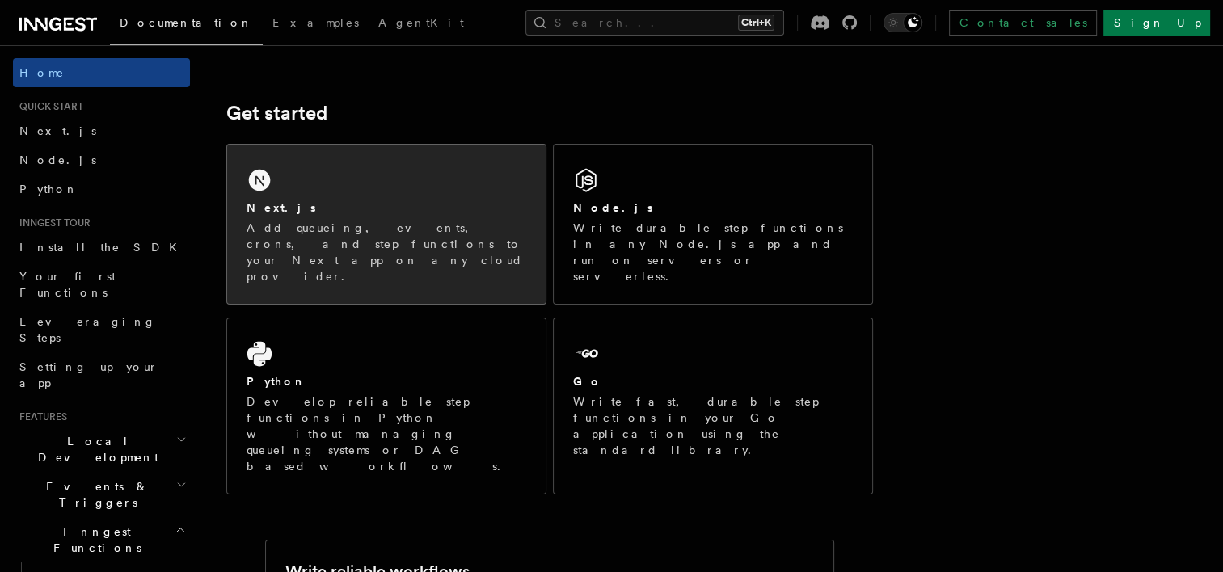 This screenshot has height=572, width=1223. I want to click on span: AgentKit, so click(421, 23).